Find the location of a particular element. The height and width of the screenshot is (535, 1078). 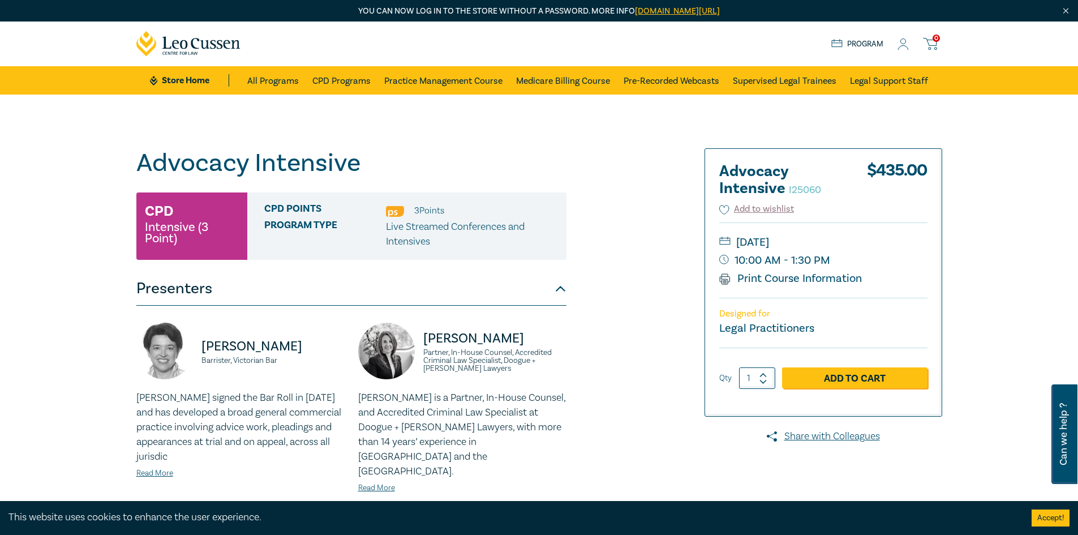

input: 1 is located at coordinates (757, 378).